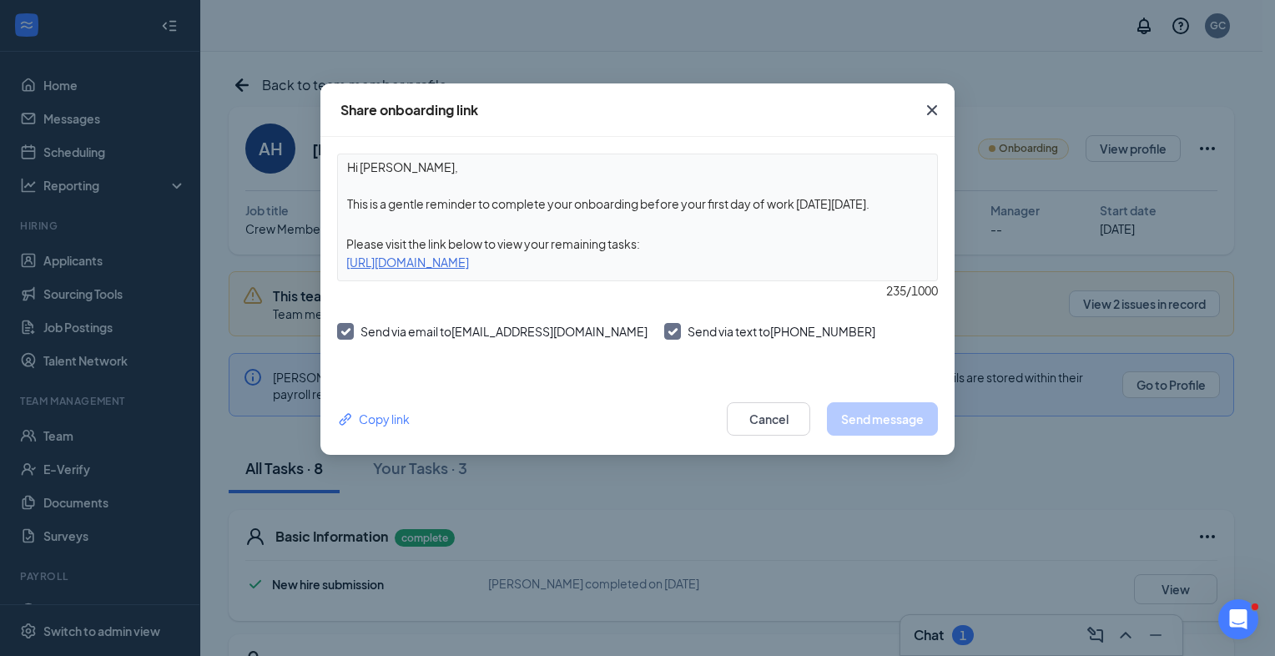 The width and height of the screenshot is (1275, 656). I want to click on div: Please visit the link below to view your remaining tasks:, so click(638, 244).